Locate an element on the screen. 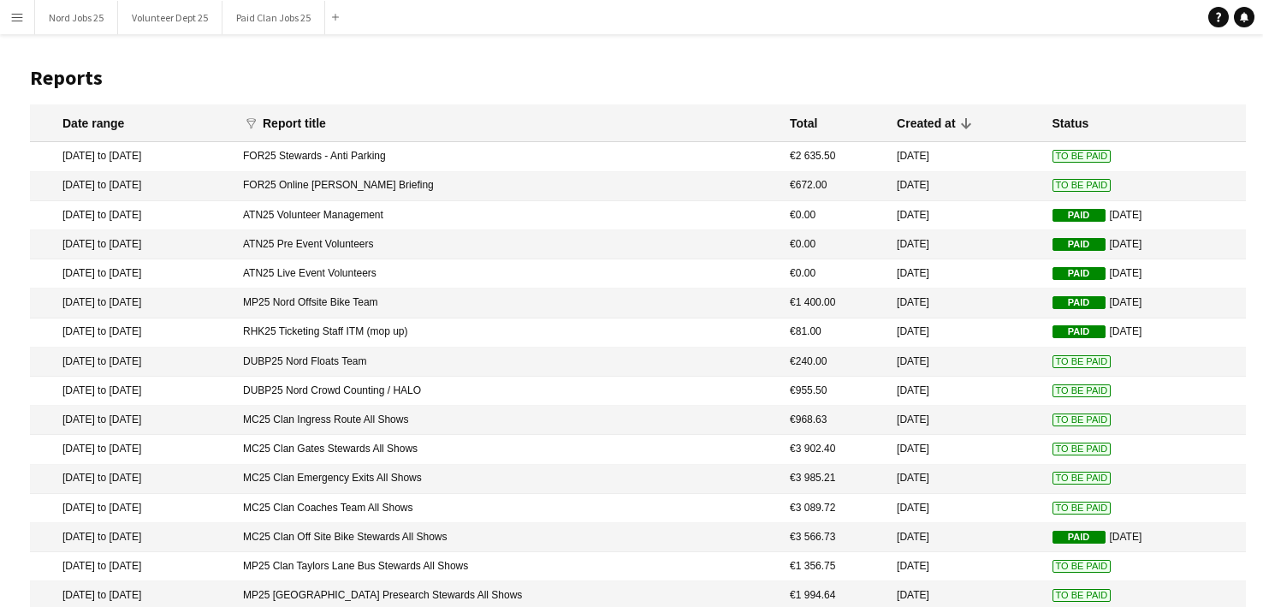 This screenshot has height=607, width=1263. mat-cell: MP25 Clan Taylors Lane Bus Stewards All Shows is located at coordinates (507, 566).